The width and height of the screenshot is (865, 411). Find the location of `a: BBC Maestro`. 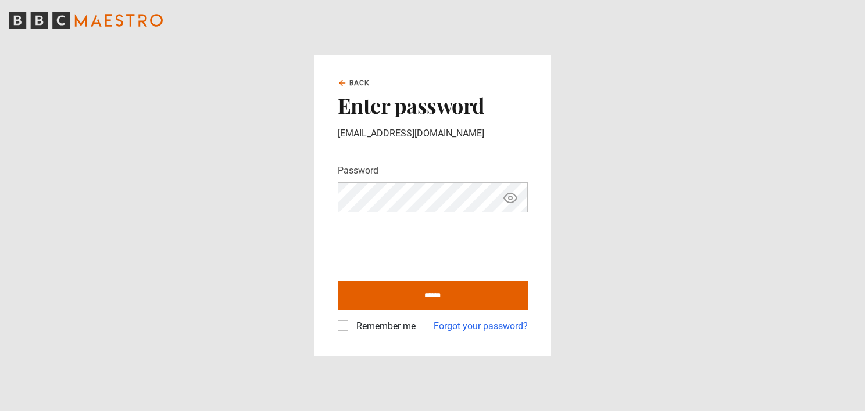

a: BBC Maestro is located at coordinates (85, 20).